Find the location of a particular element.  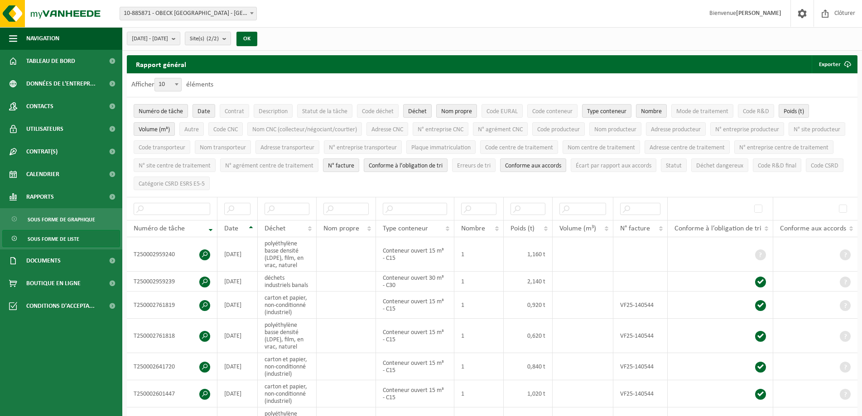

span: Code conteneur is located at coordinates (552, 111).